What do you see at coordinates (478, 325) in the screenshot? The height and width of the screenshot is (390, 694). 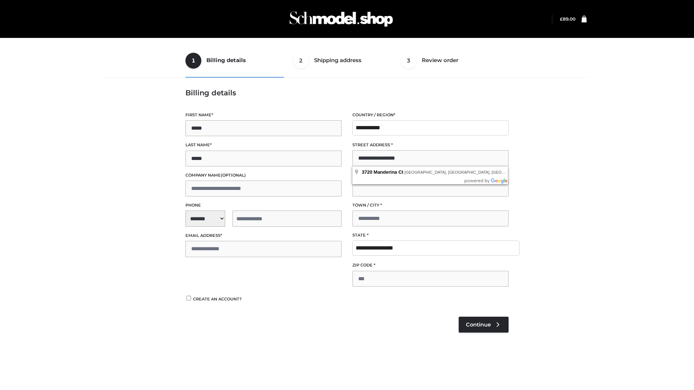 I see `span: Continue` at bounding box center [478, 325].